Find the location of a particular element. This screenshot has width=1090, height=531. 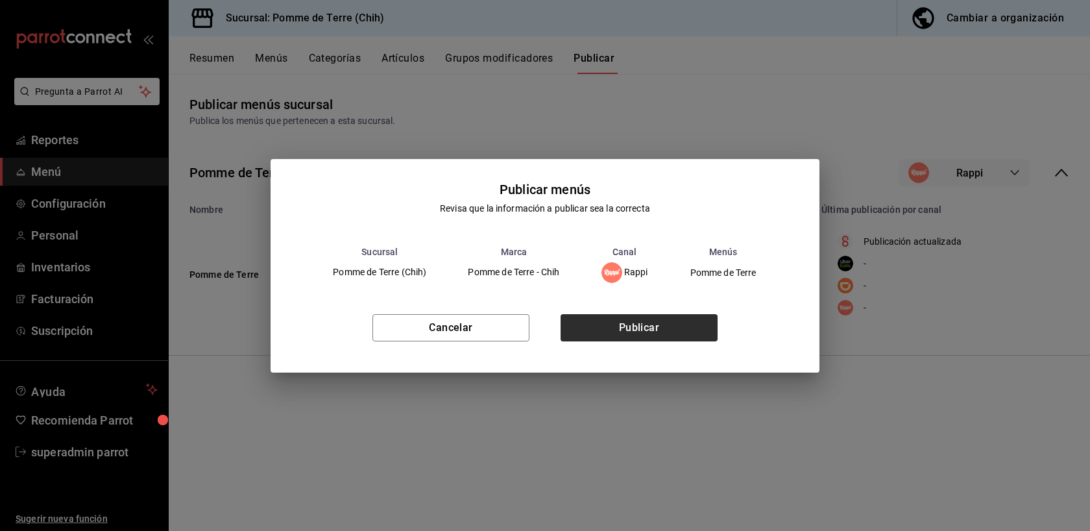

th: Canal is located at coordinates (625, 252).